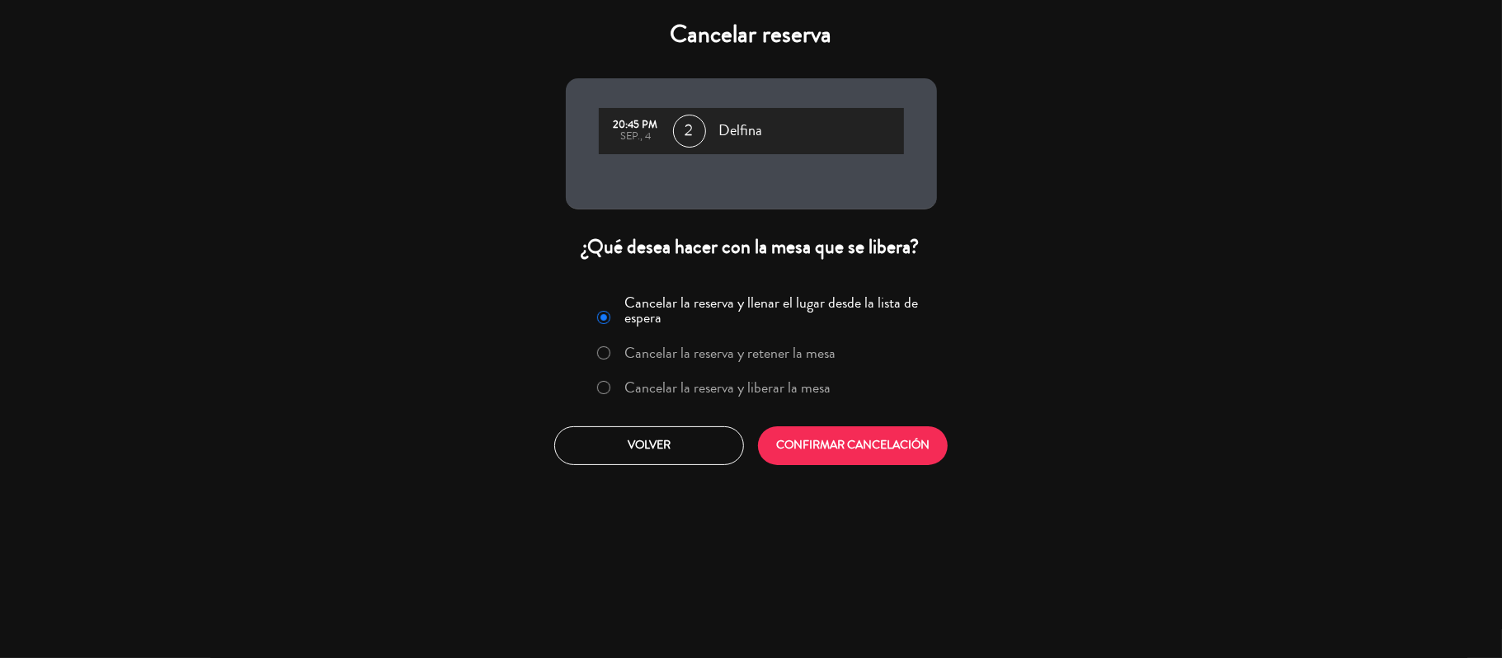 This screenshot has height=658, width=1502. I want to click on label: Cancelar la reserva y liberar la mesa, so click(728, 388).